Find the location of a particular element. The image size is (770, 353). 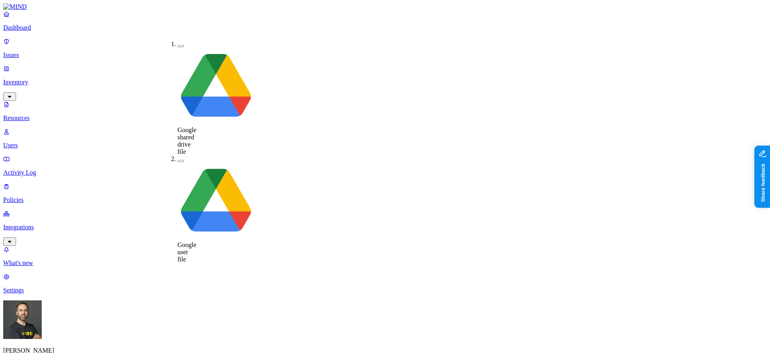

p: Resources is located at coordinates (385, 118).